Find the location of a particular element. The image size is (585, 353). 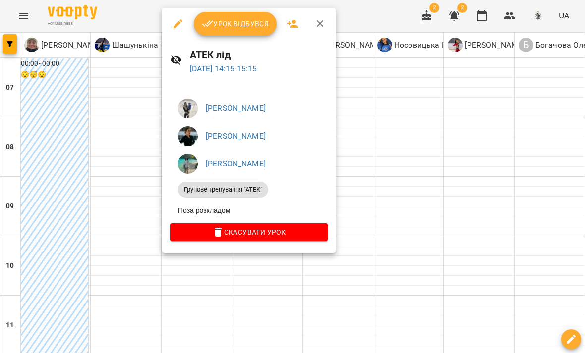

li: Поза розкладом is located at coordinates (249, 211).